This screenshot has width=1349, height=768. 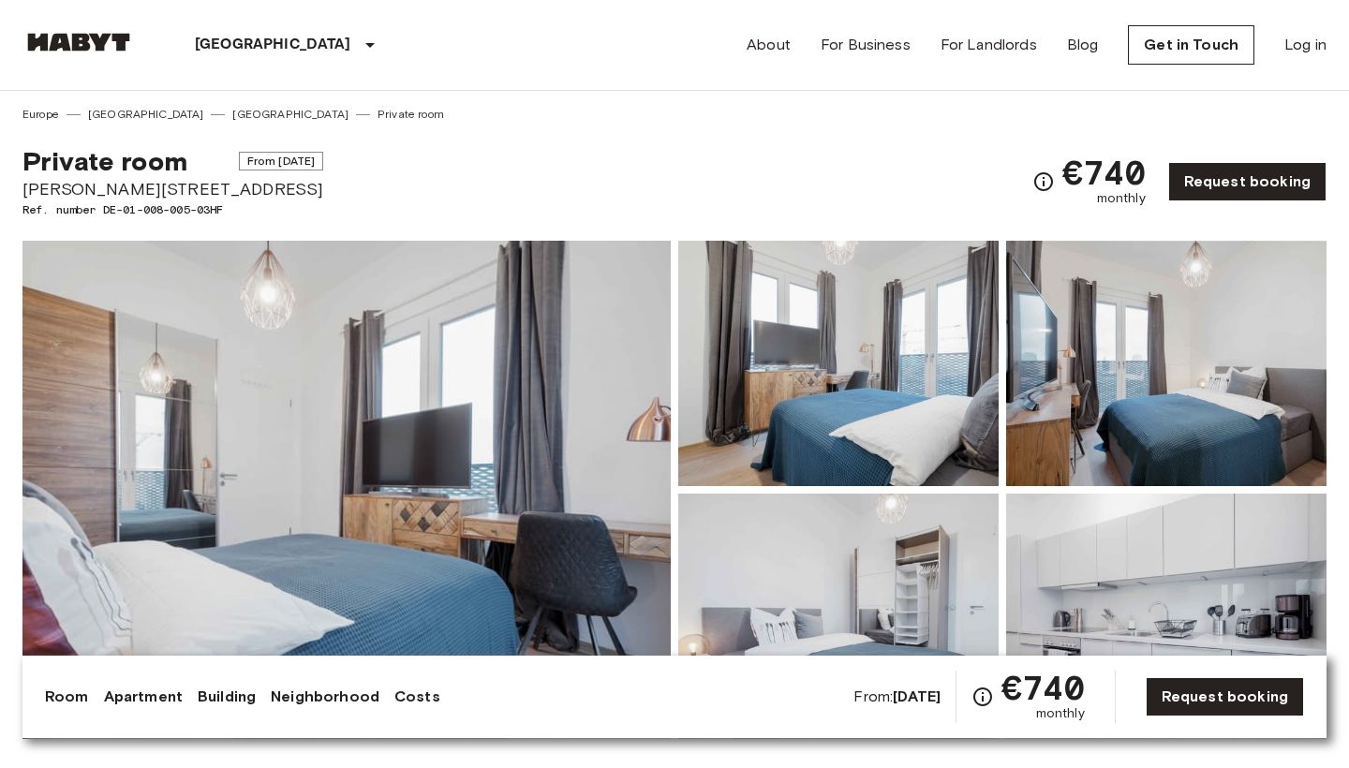 What do you see at coordinates (768, 45) in the screenshot?
I see `a: About` at bounding box center [768, 45].